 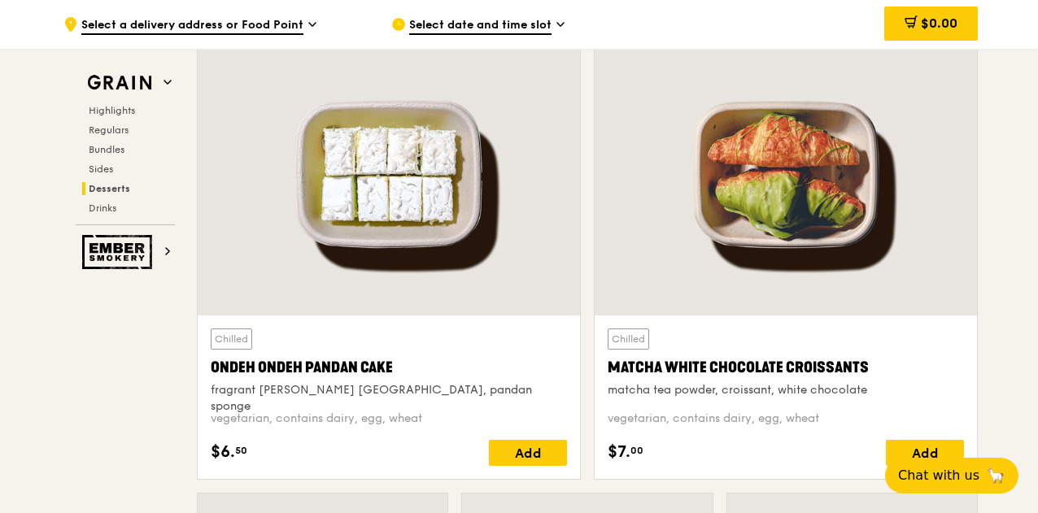 I want to click on span: Bundles, so click(x=107, y=150).